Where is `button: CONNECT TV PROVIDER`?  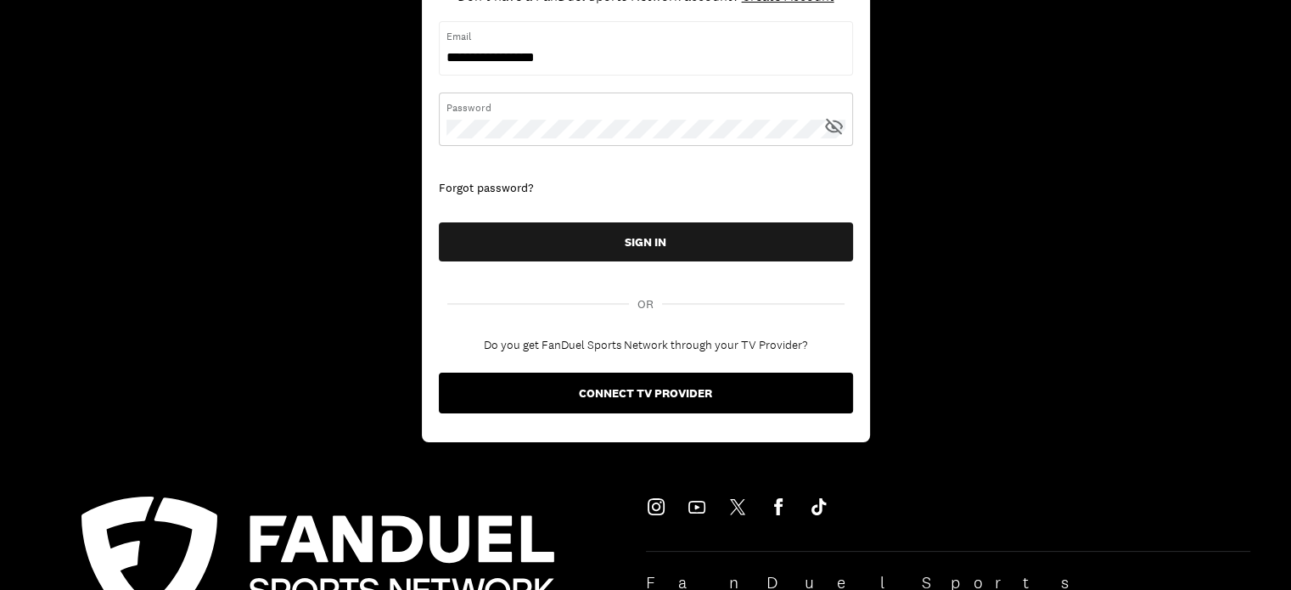 button: CONNECT TV PROVIDER is located at coordinates (646, 393).